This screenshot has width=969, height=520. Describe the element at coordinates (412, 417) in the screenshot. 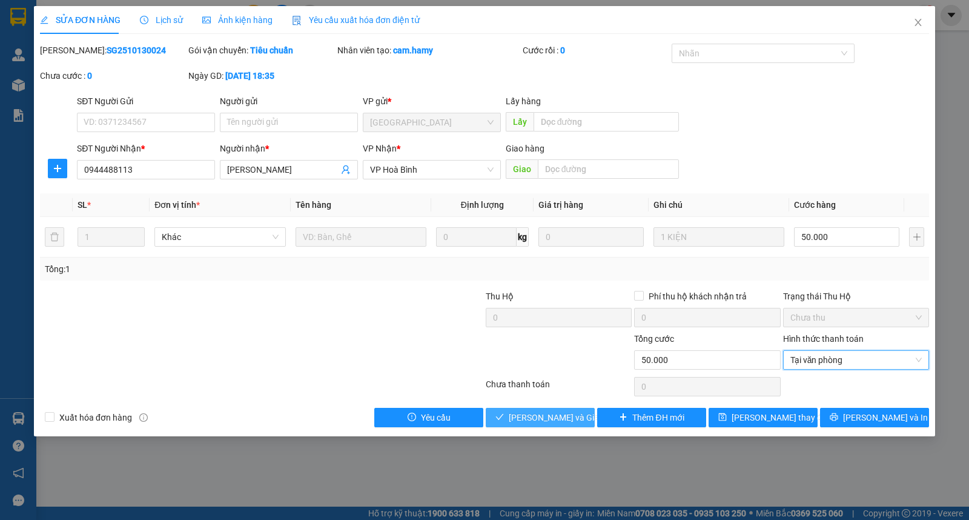

I see `span: exclamation-circle` at that location.